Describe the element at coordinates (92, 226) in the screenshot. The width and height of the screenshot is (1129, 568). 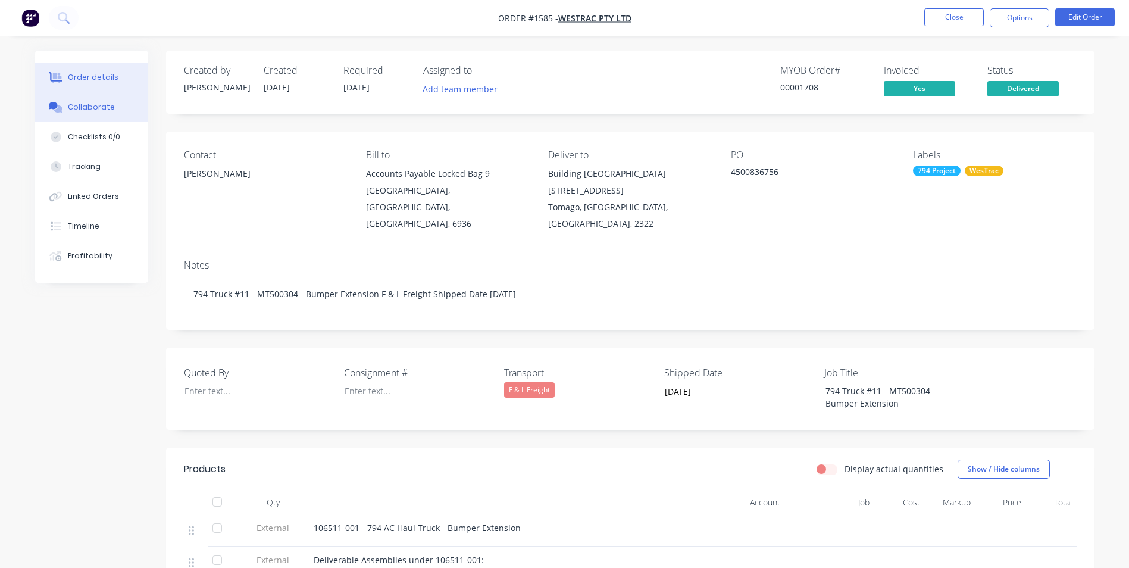
I see `button: Timeline` at that location.